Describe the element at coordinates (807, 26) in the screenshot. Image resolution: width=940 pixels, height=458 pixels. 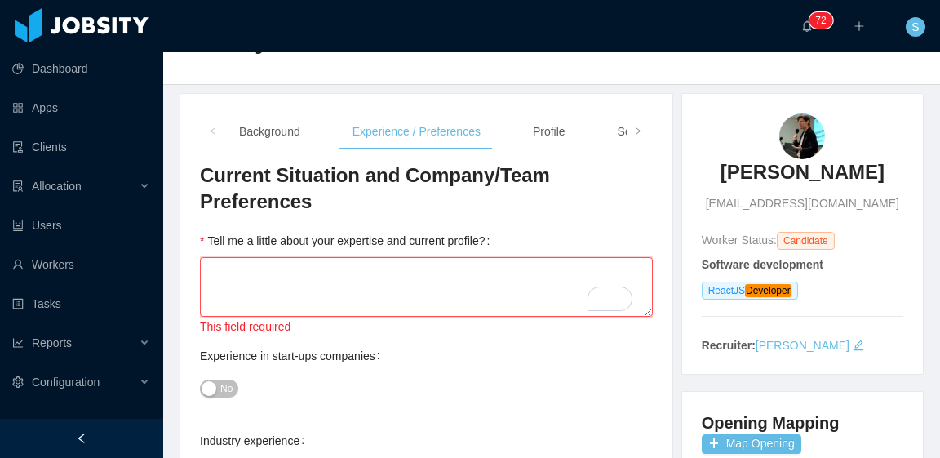
I see `i: icon: bell` at that location.